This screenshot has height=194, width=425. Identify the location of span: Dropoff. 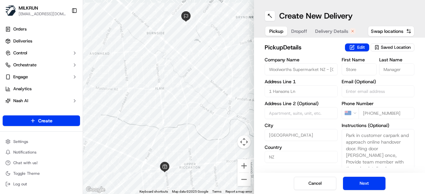
(299, 31).